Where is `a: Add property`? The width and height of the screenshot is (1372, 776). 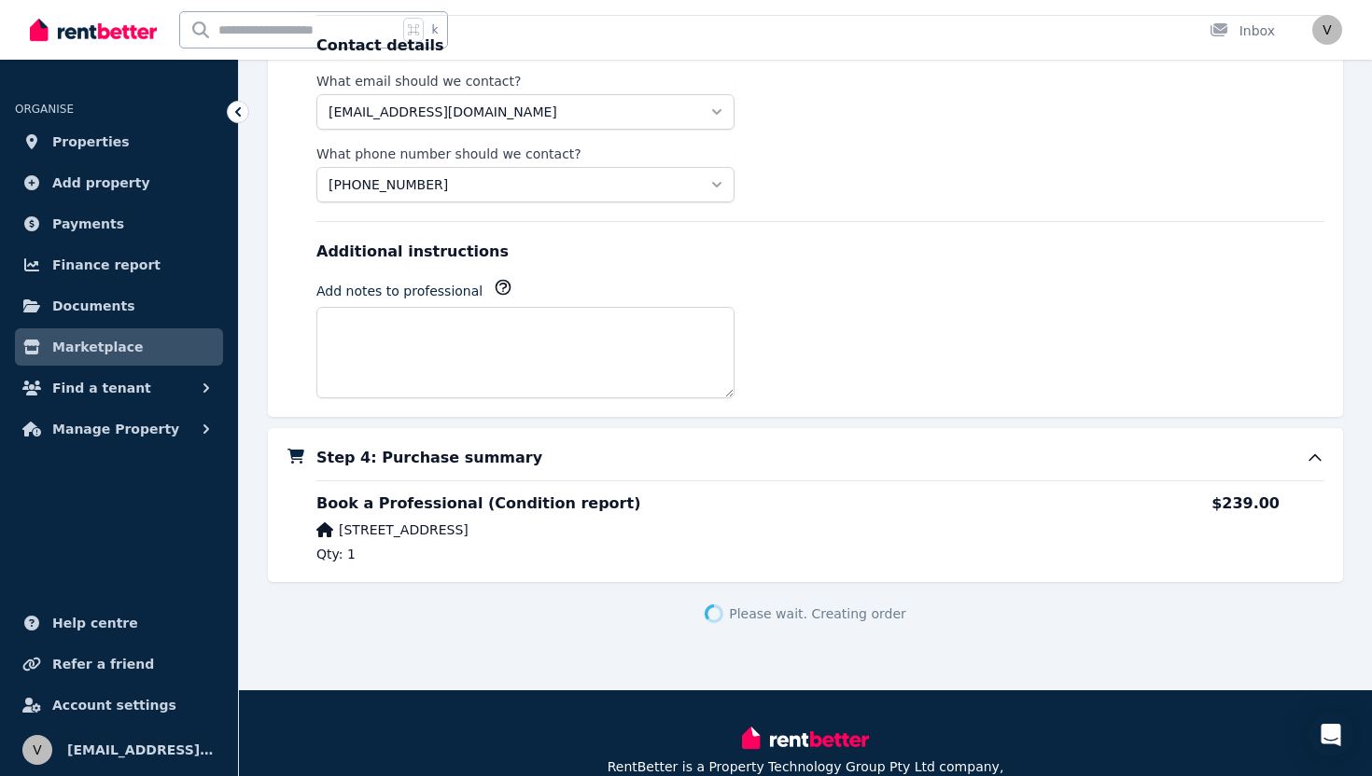
a: Add property is located at coordinates (119, 183).